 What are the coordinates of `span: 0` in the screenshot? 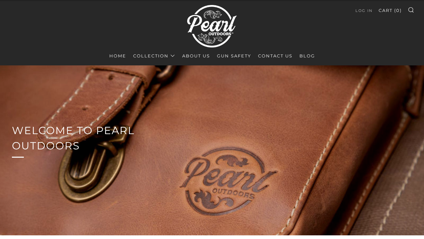 It's located at (398, 10).